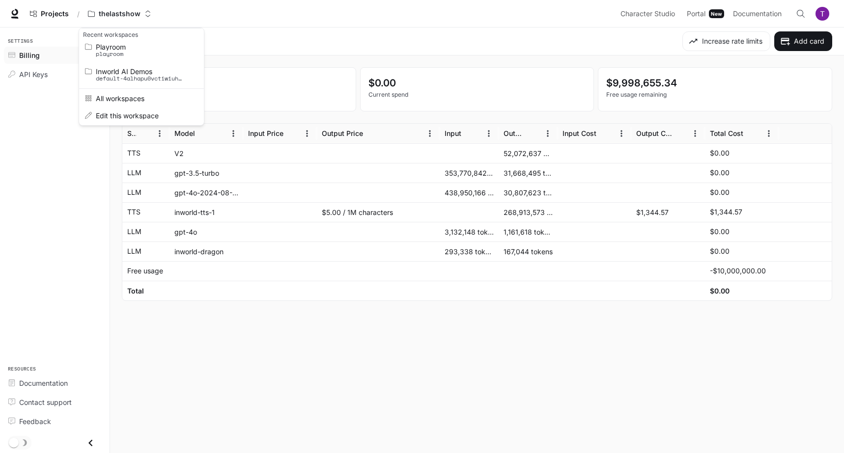 This screenshot has height=453, width=844. I want to click on span: All workspaces, so click(140, 98).